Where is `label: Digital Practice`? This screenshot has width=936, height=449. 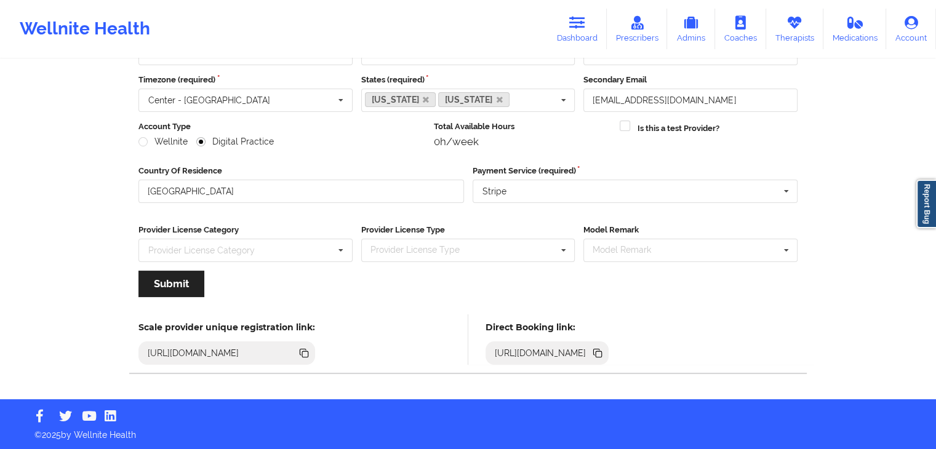
label: Digital Practice is located at coordinates (235, 142).